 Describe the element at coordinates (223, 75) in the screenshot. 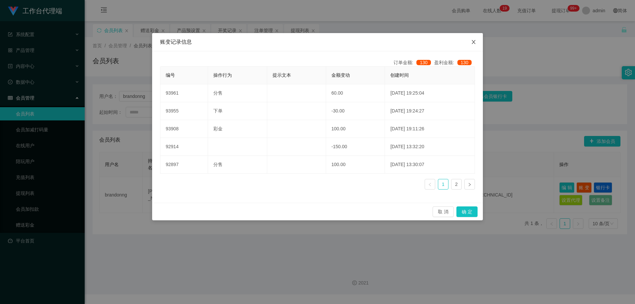

I see `span: 操作行为` at that location.